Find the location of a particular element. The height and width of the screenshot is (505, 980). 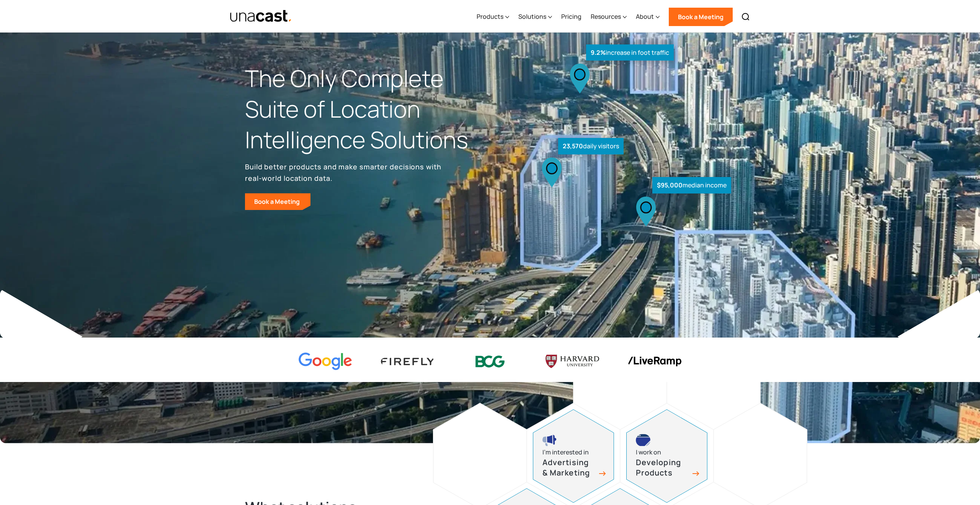

a: Pricing is located at coordinates (571, 17).